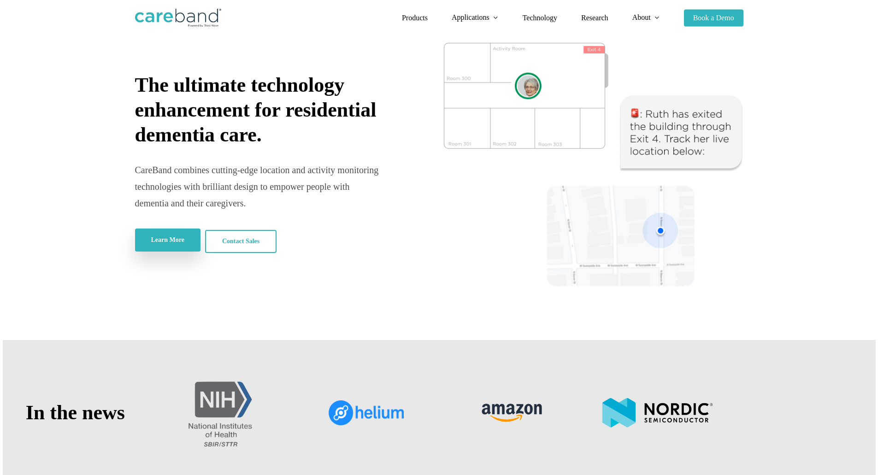 Image resolution: width=878 pixels, height=475 pixels. Describe the element at coordinates (240, 241) in the screenshot. I see `a: Contact Sales` at that location.